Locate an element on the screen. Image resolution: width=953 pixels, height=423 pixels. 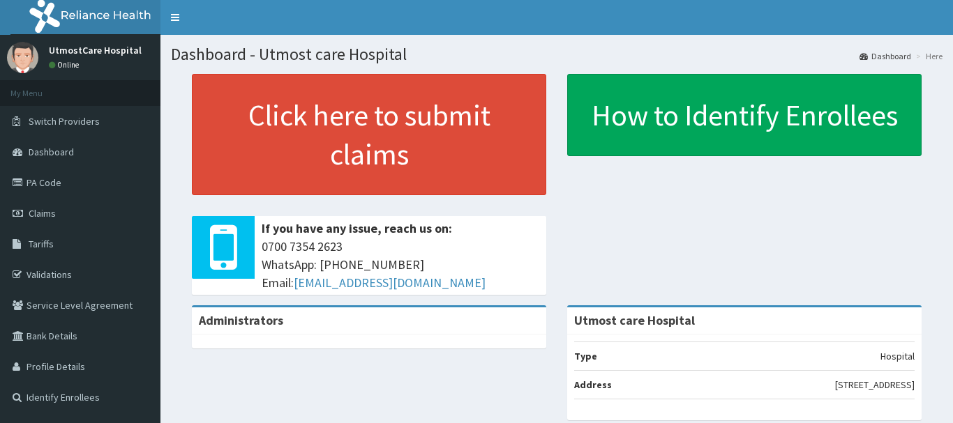
span: Dashboard is located at coordinates (51, 152).